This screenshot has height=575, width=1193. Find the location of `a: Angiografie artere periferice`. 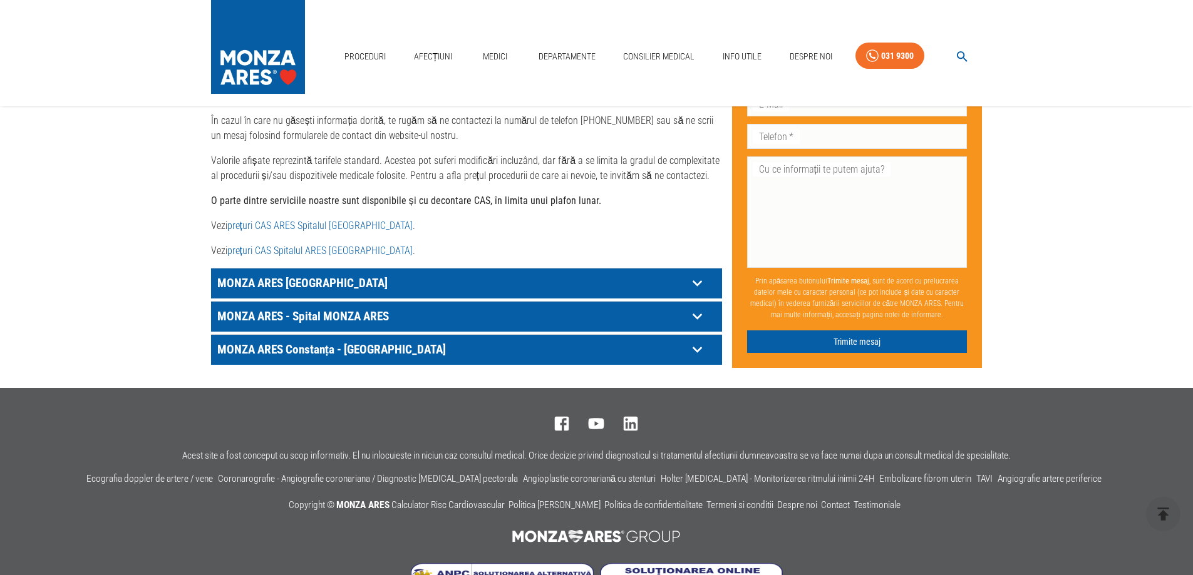

a: Angiografie artere periferice is located at coordinates (1049, 479).